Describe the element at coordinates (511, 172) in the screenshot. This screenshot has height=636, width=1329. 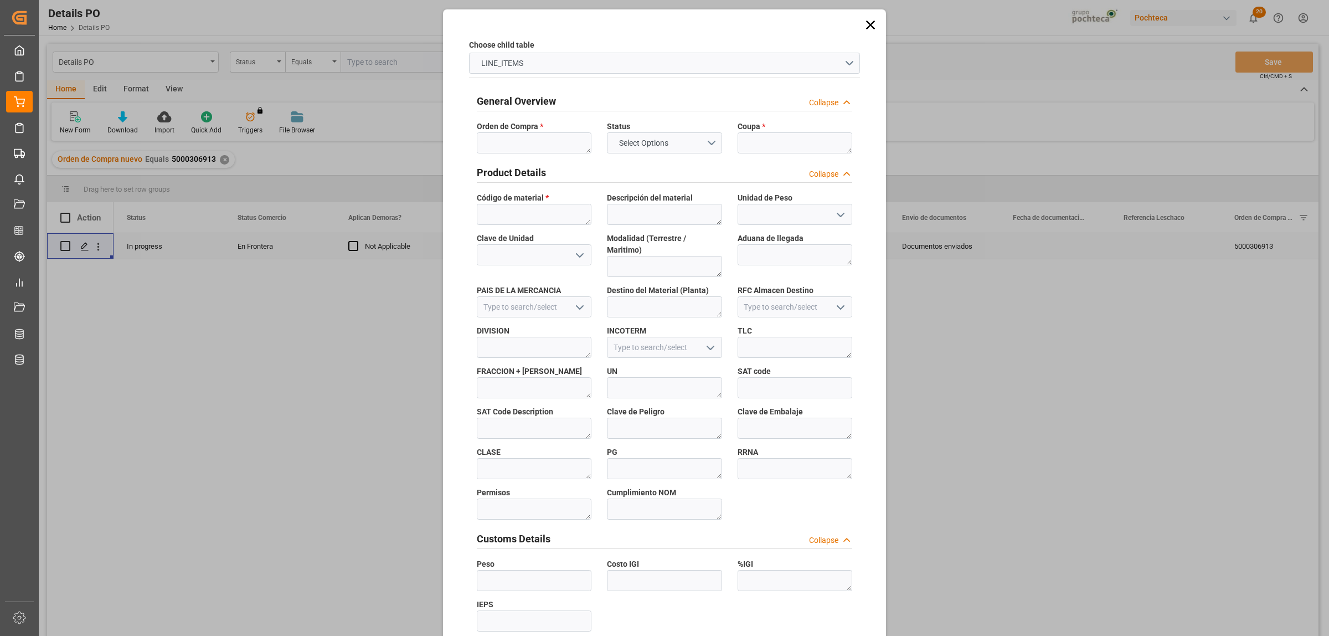
I see `h2: Product Details` at that location.